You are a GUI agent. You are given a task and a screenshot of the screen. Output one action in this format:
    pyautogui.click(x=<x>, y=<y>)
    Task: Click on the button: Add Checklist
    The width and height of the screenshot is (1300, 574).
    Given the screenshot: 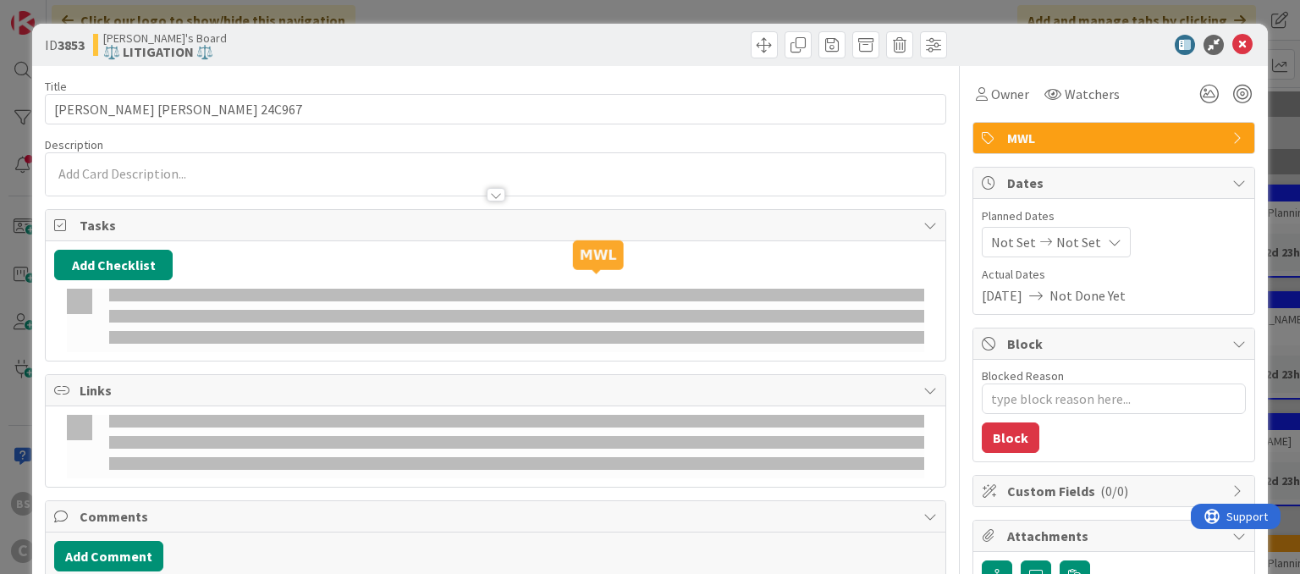 What is the action you would take?
    pyautogui.click(x=113, y=265)
    